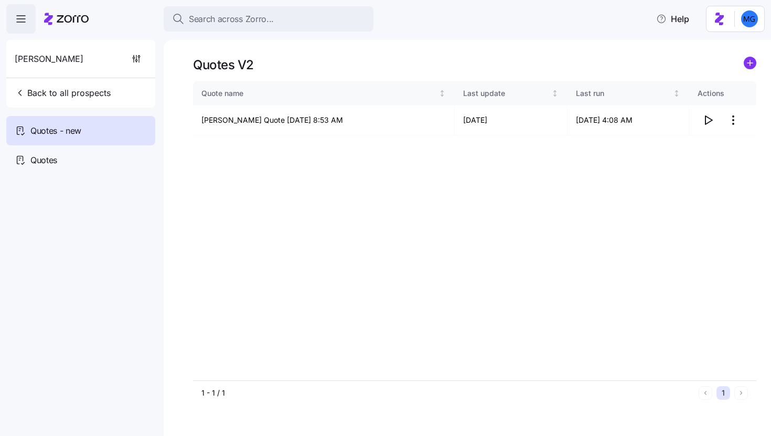 The image size is (771, 436). What do you see at coordinates (224, 65) in the screenshot?
I see `h1: Quotes V2` at bounding box center [224, 65].